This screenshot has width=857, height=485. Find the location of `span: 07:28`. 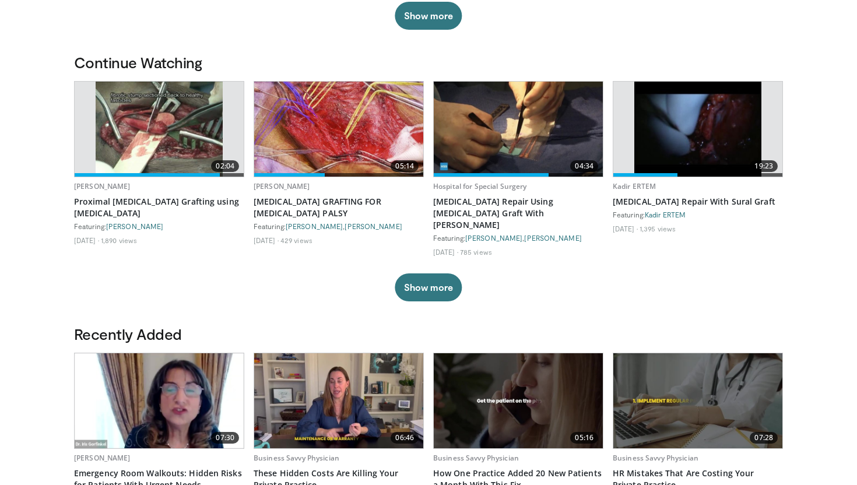

span: 07:28 is located at coordinates (763, 438).